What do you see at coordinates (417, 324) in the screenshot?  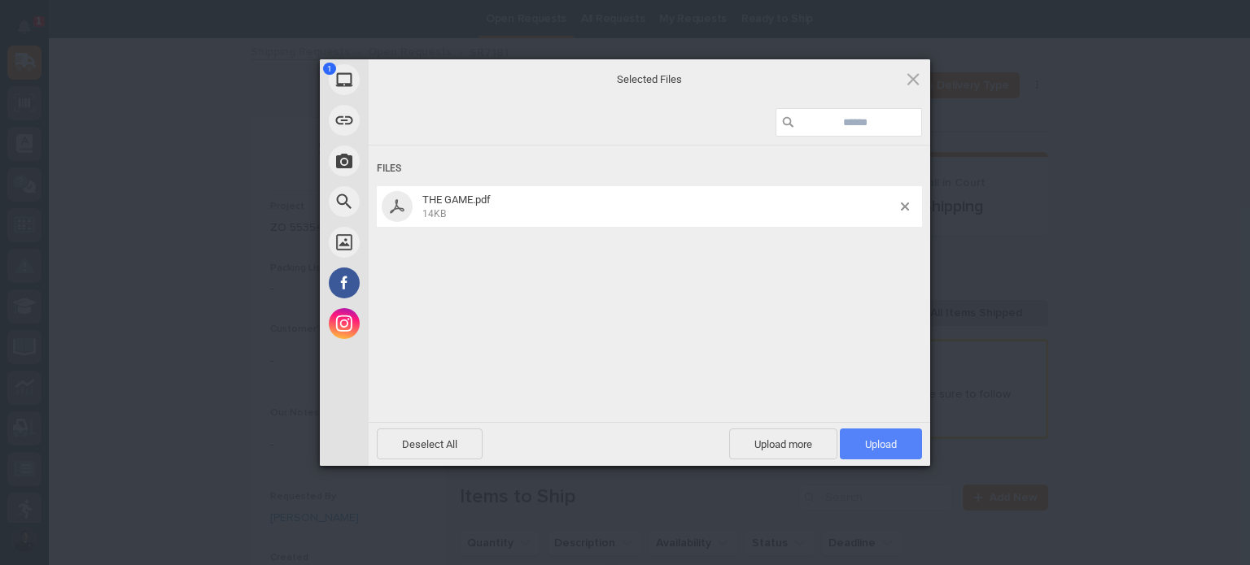 I see `div: Instagram` at bounding box center [417, 324].